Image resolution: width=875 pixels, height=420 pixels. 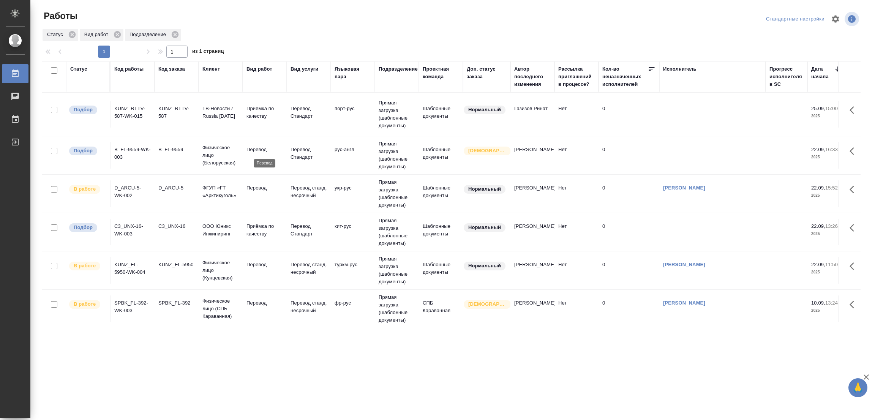 What do you see at coordinates (353, 270) in the screenshot?
I see `td: туркм-рус` at bounding box center [353, 270].